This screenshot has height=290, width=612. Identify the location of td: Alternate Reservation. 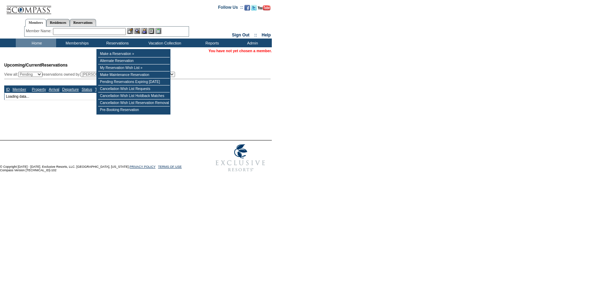
(134, 61).